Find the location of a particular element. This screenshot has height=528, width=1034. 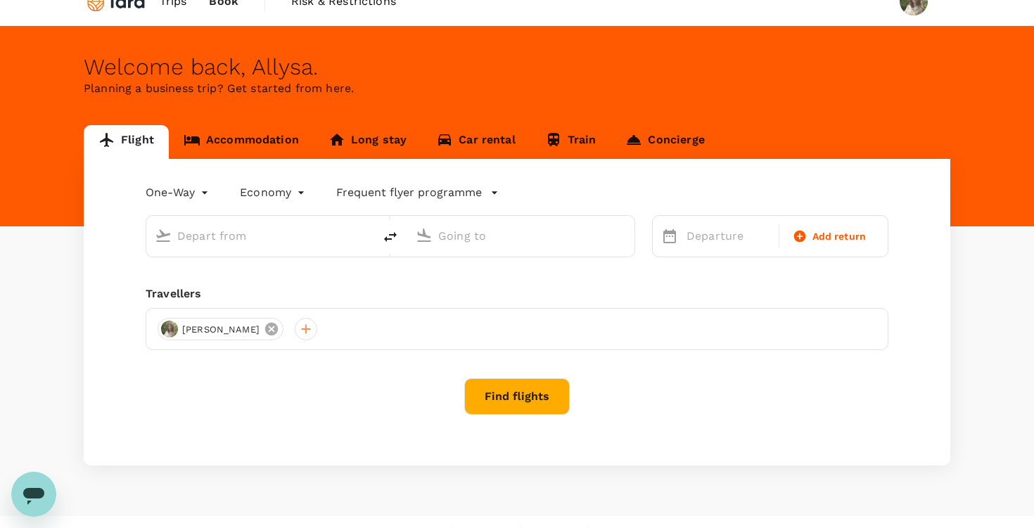

span: Add return is located at coordinates (839, 236).